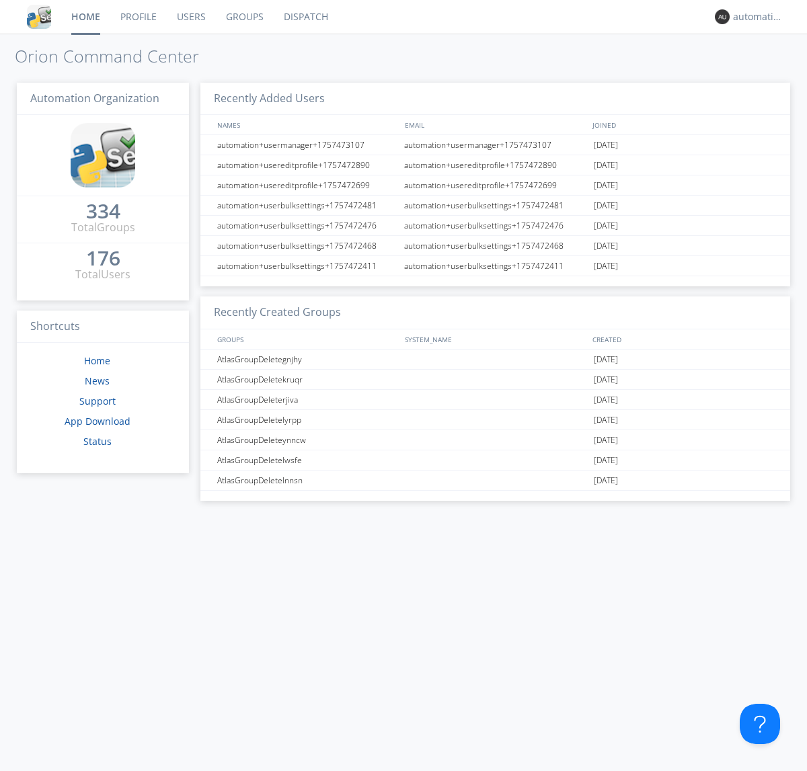 The width and height of the screenshot is (807, 771). What do you see at coordinates (495, 124) in the screenshot?
I see `div: EMAIL` at bounding box center [495, 124].